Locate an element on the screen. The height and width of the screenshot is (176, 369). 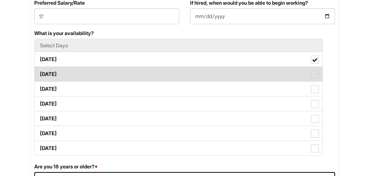
label: Are you 18 years or older? is located at coordinates (66, 166).